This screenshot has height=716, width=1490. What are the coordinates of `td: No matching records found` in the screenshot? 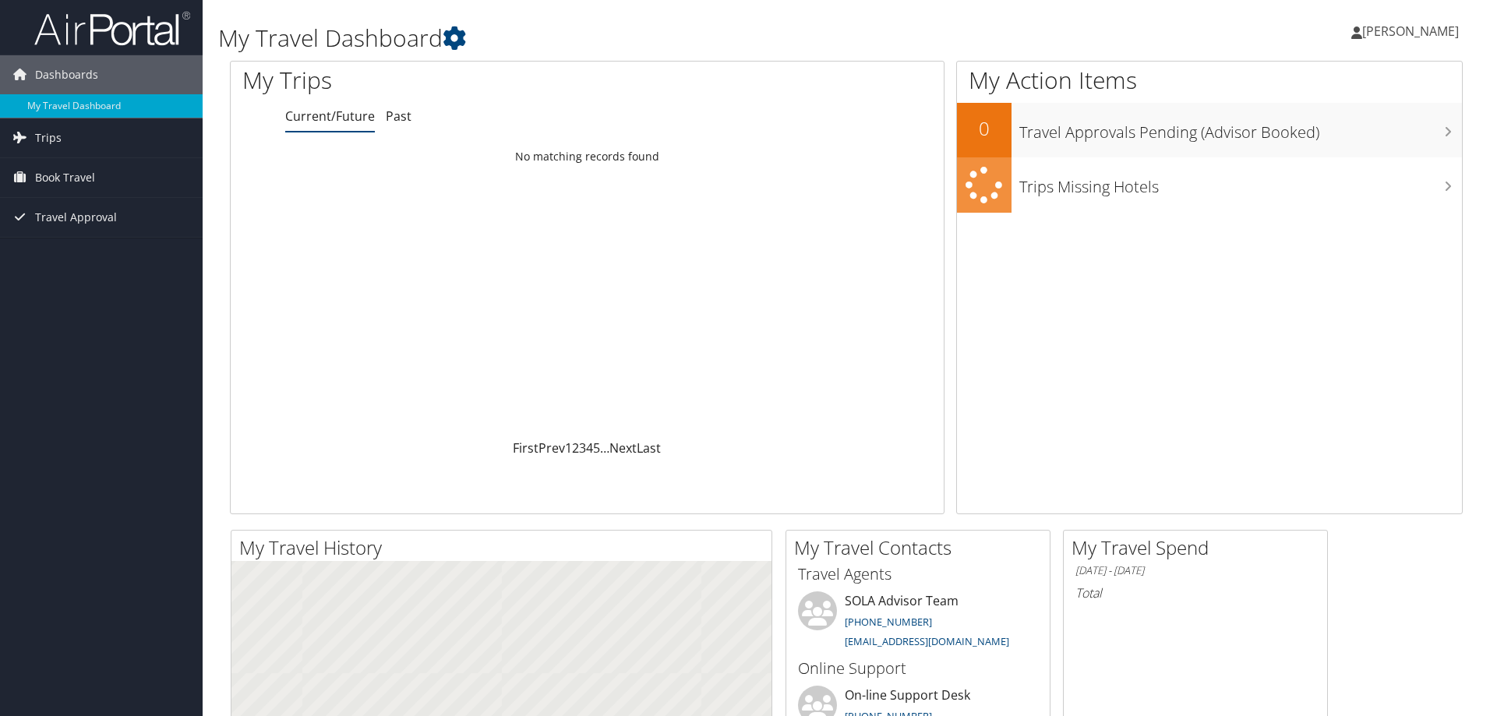 It's located at (587, 157).